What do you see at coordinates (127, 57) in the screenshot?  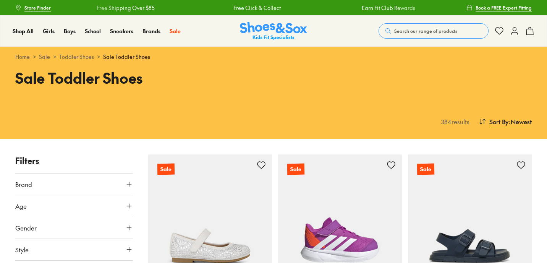 I see `span: Sale Toddler Shoes` at bounding box center [127, 57].